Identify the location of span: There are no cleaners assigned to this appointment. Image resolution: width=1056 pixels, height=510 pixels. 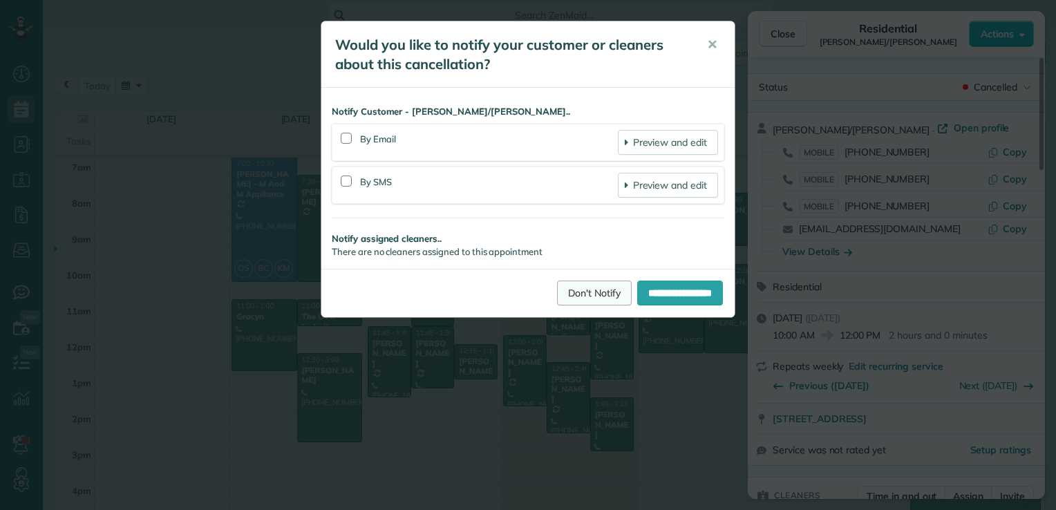
(437, 251).